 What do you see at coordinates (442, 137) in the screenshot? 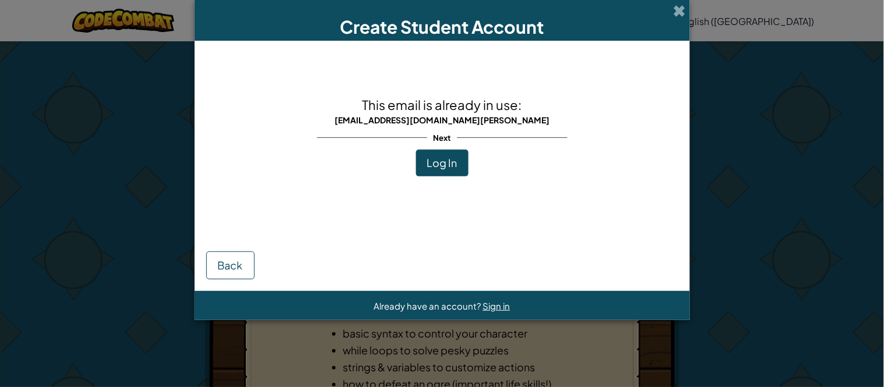
I see `span: Next` at bounding box center [442, 137].